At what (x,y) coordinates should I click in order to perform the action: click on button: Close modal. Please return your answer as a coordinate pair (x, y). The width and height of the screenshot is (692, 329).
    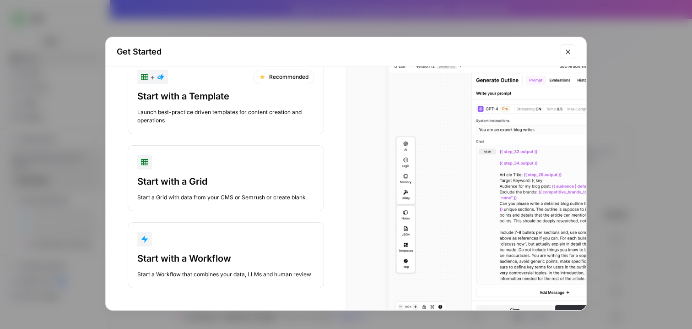
    Looking at the image, I should click on (568, 52).